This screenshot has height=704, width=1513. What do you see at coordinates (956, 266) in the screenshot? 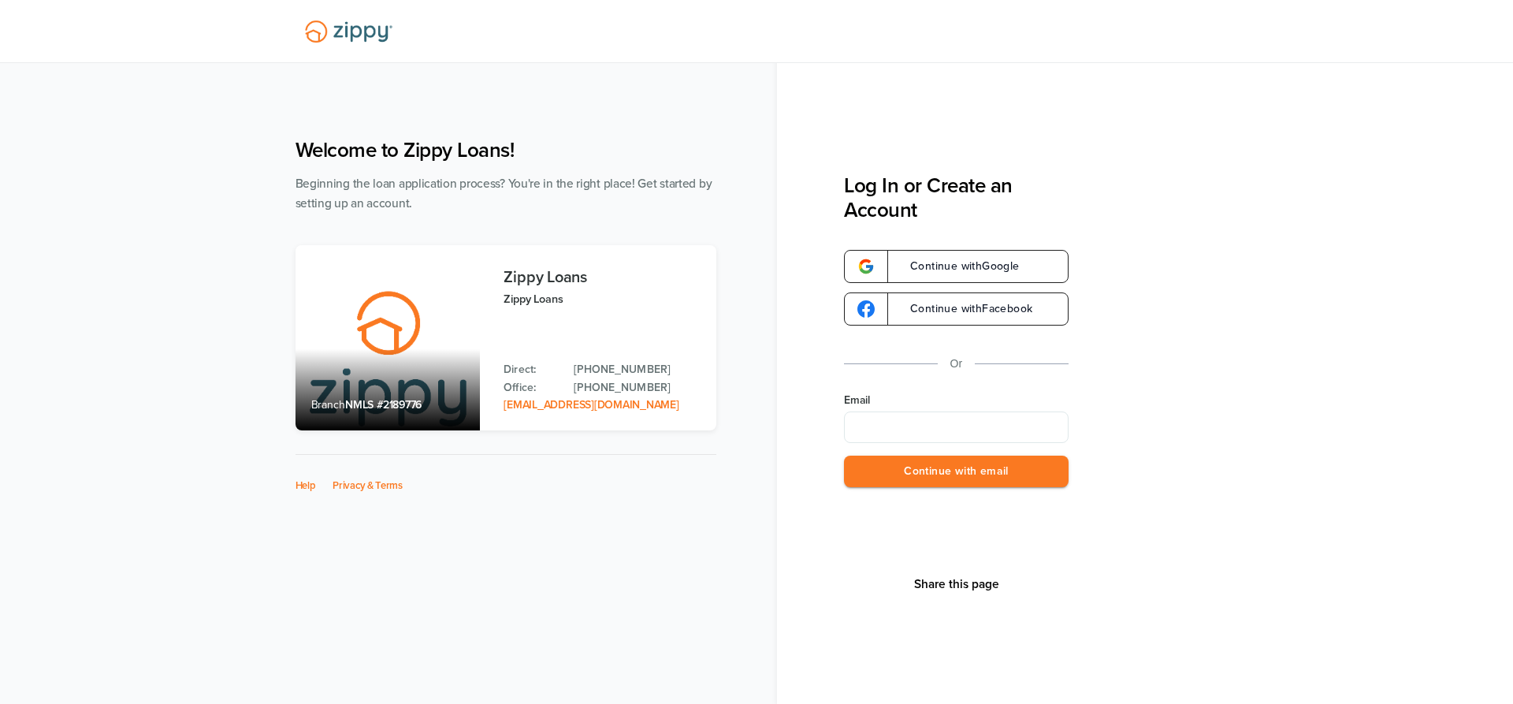
I see `a: google-logoContinue withGoogle` at bounding box center [956, 266].